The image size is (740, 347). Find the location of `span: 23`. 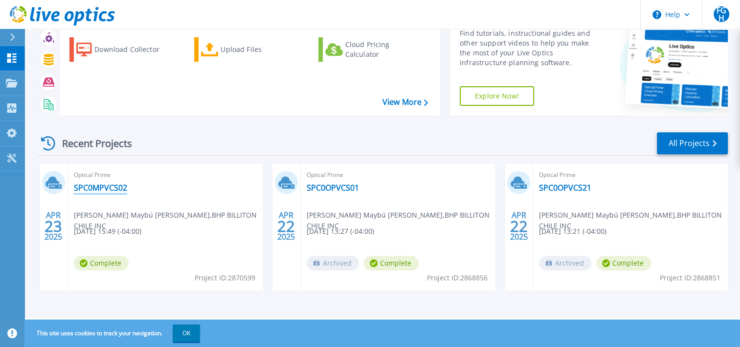

span: 23 is located at coordinates (53, 226).